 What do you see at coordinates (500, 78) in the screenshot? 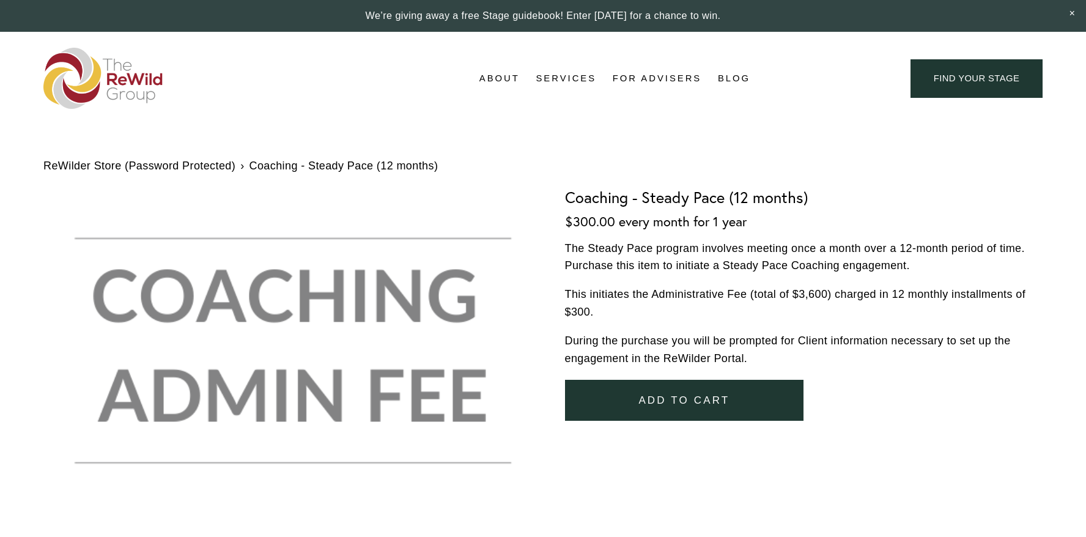
I see `span: About` at bounding box center [500, 78].